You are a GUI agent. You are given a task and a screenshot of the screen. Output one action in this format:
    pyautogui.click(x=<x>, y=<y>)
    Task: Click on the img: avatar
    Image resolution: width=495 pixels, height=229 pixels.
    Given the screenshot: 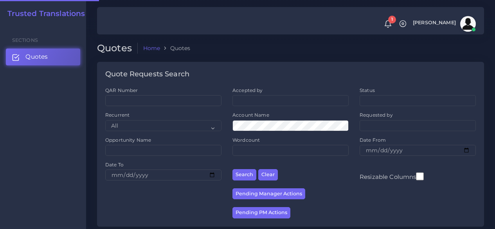 What is the action you would take?
    pyautogui.click(x=468, y=24)
    